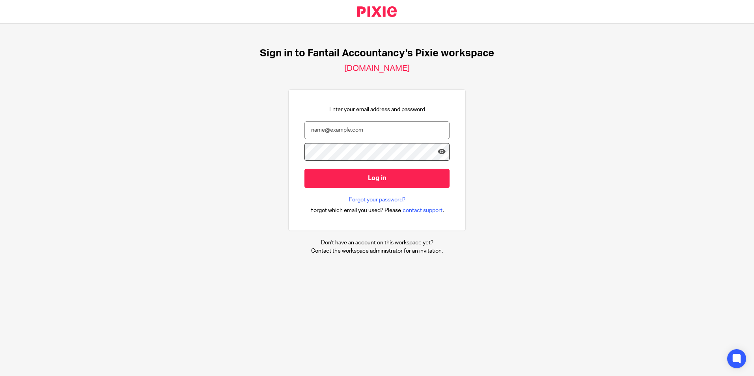 The image size is (754, 376). Describe the element at coordinates (377, 53) in the screenshot. I see `h1: Sign in to Fantail Accountancy's Pixie workspace` at that location.